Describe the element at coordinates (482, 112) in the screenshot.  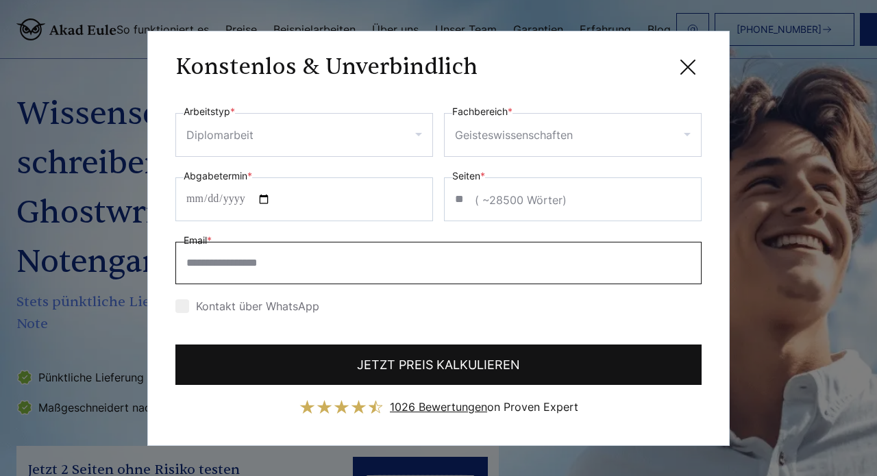
I see `label: Fachbereich` at that location.